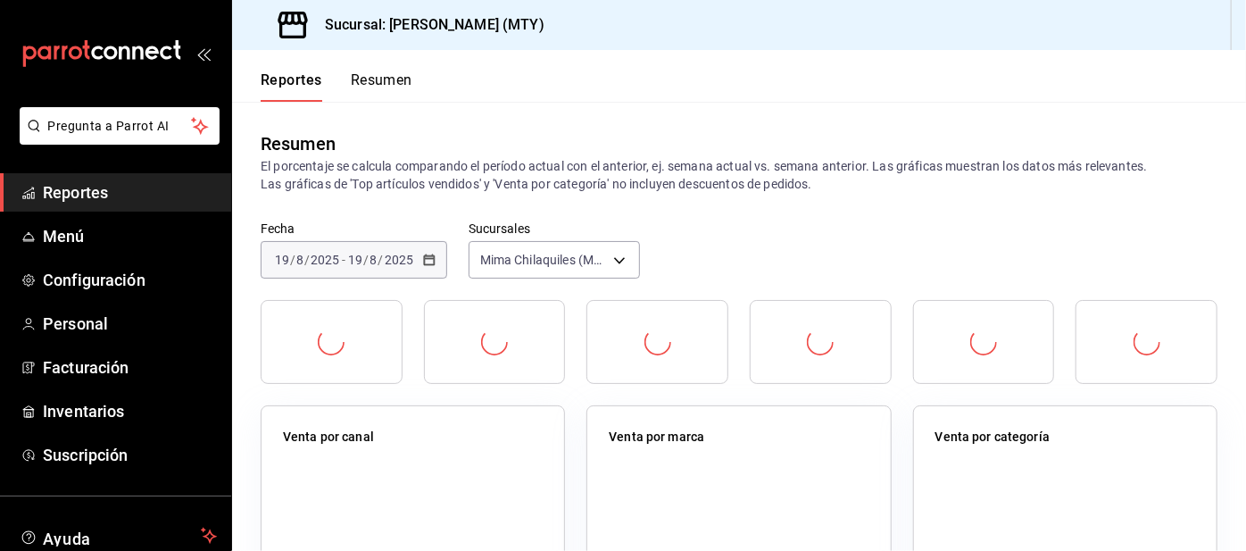  I want to click on span: Pregunta a Parrot AI, so click(120, 126).